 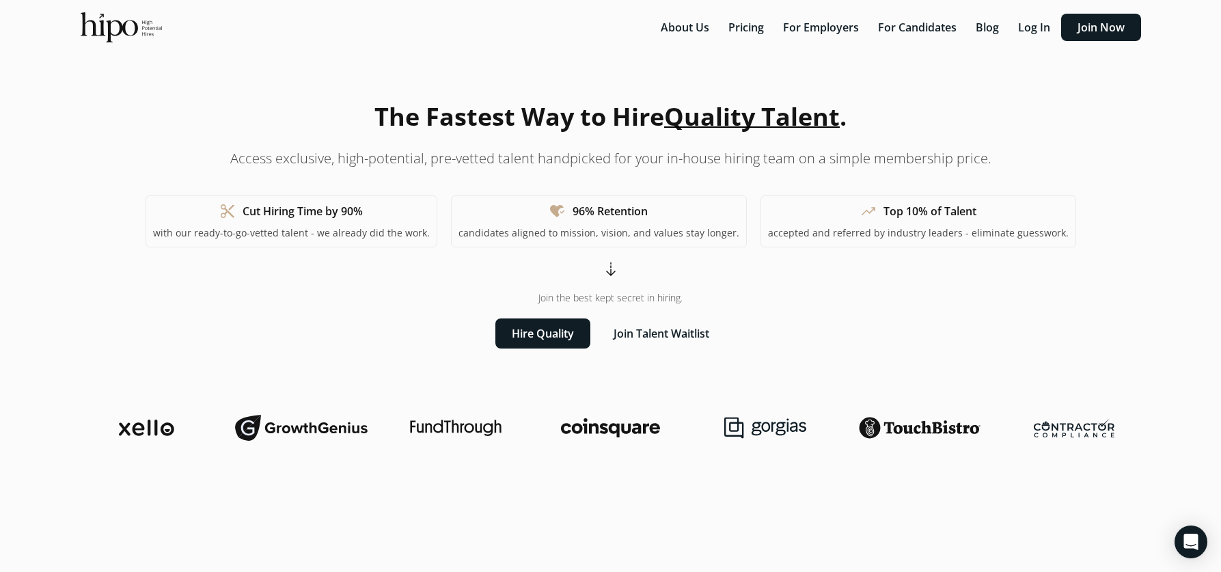 I want to click on span: arrow_cool_down, so click(x=611, y=269).